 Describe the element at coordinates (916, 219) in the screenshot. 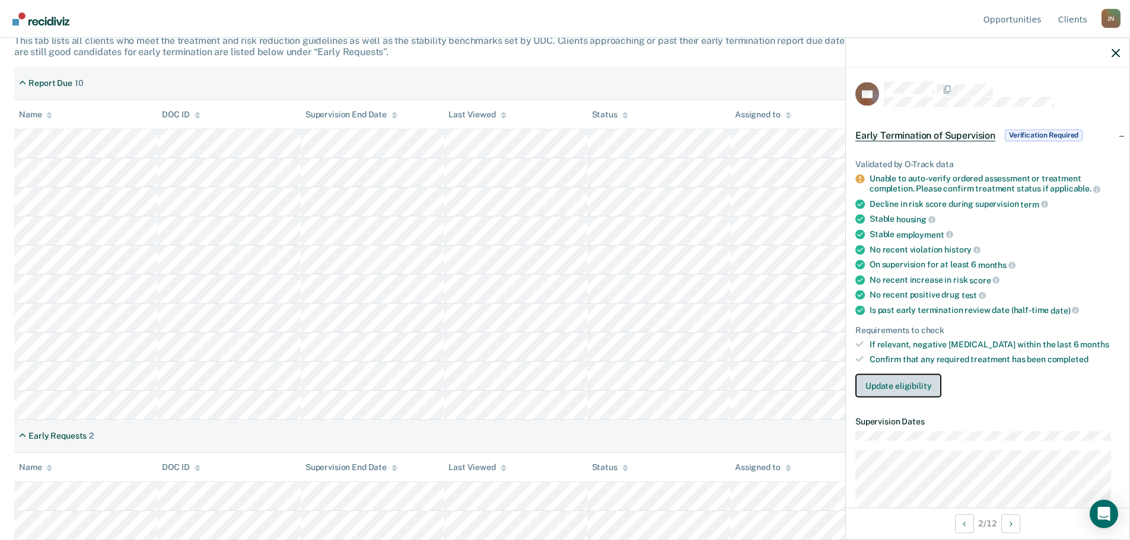

I see `span: housing` at that location.